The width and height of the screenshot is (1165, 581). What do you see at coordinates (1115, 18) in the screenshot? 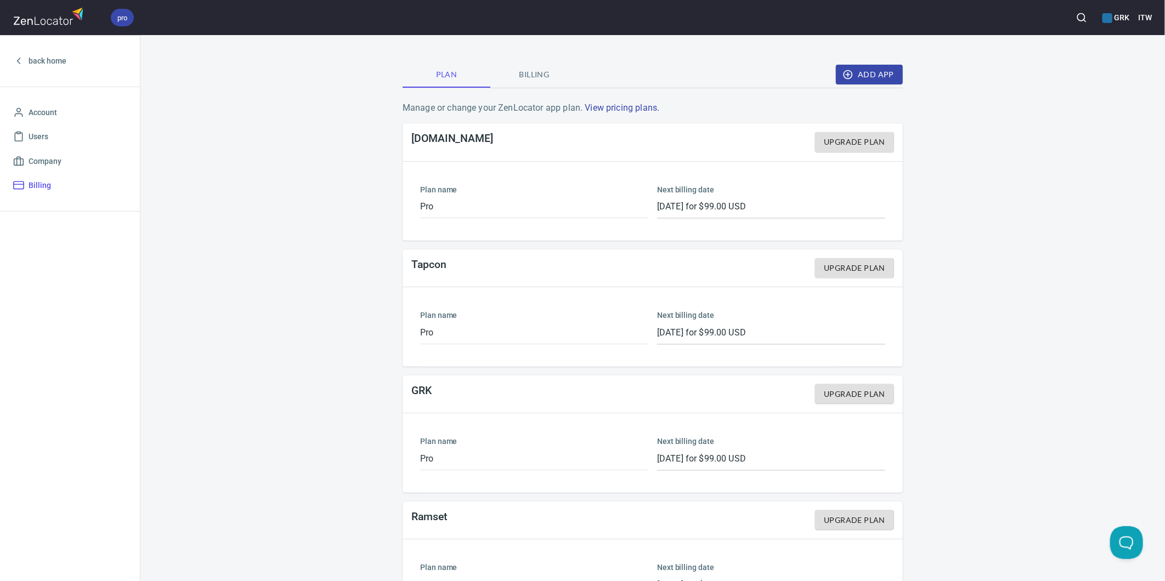
I see `h6: GRK` at bounding box center [1115, 18].